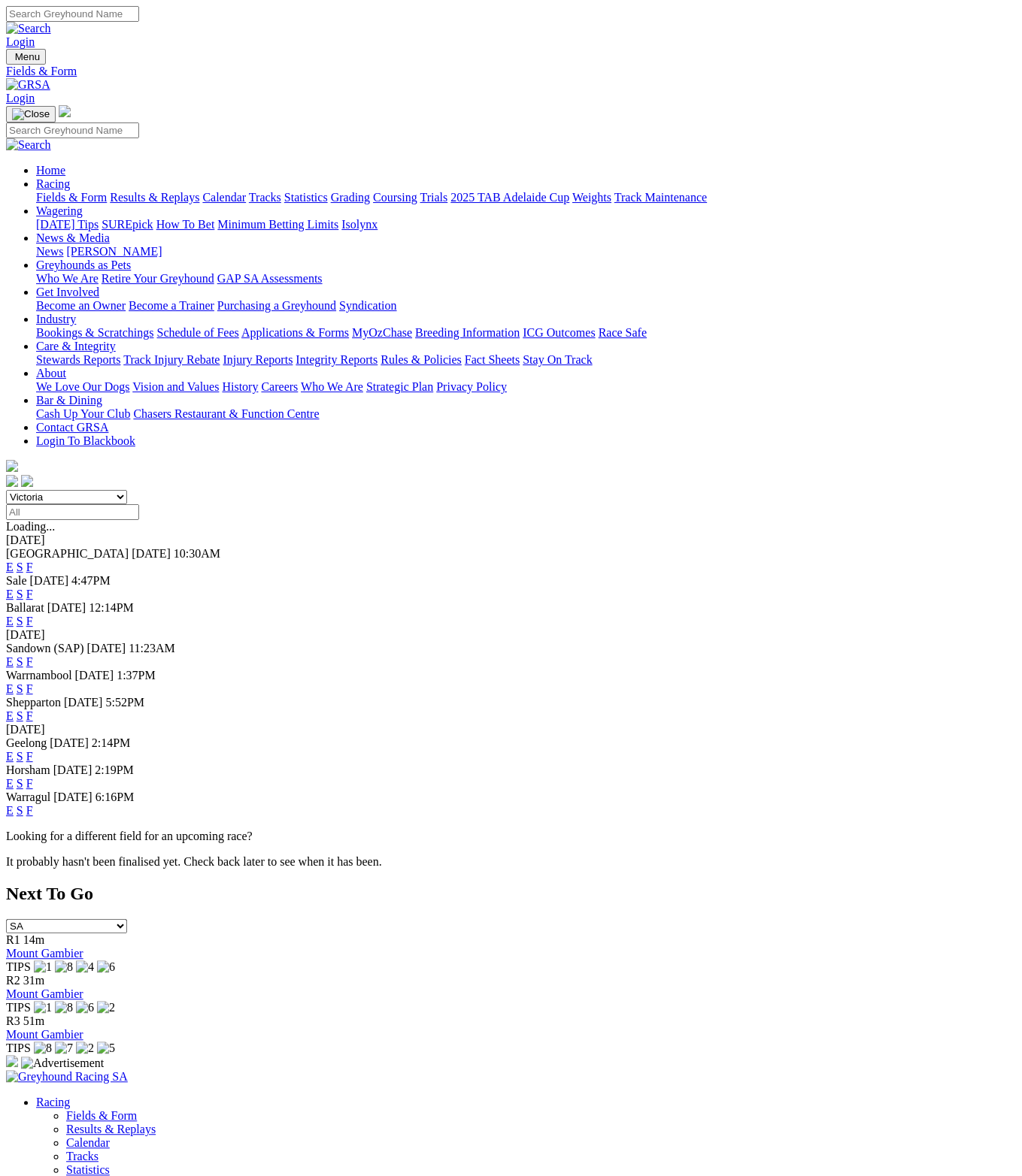  Describe the element at coordinates (85, 967) in the screenshot. I see `img: 4` at that location.